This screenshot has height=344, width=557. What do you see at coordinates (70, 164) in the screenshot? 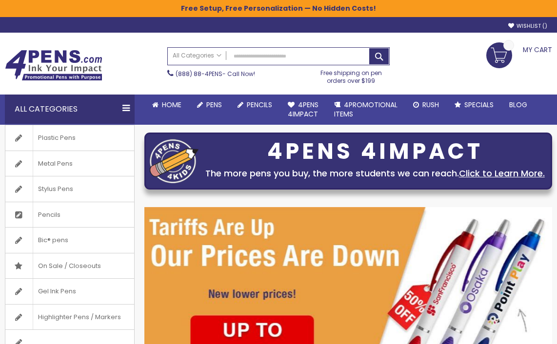
I see `a: Metal Pens` at bounding box center [70, 164].